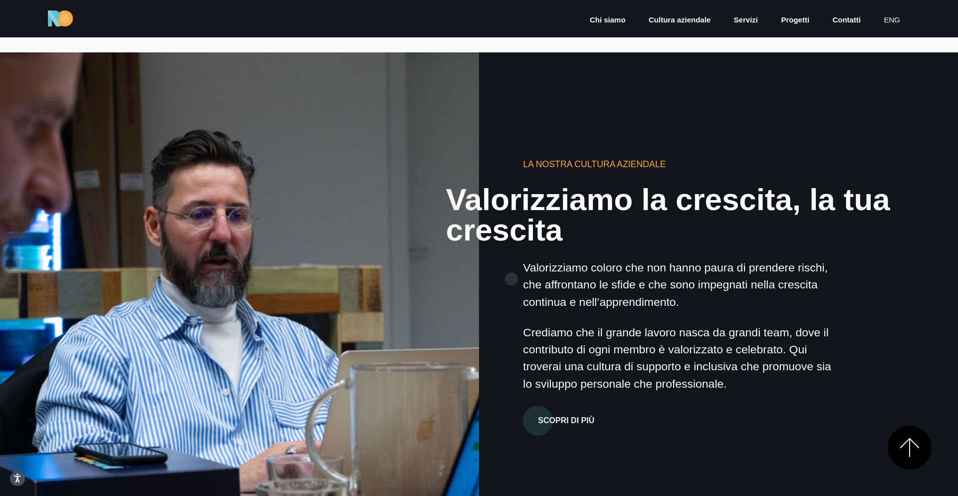 The width and height of the screenshot is (958, 496). Describe the element at coordinates (892, 20) in the screenshot. I see `a: eng` at that location.